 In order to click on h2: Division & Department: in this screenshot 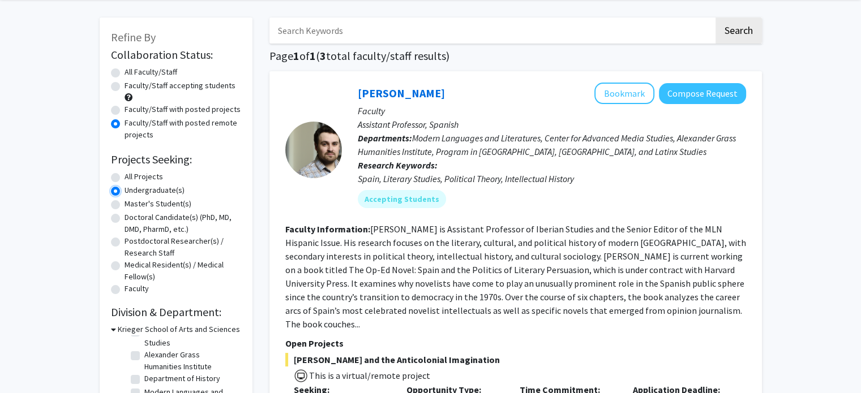, I will do `click(176, 312)`.